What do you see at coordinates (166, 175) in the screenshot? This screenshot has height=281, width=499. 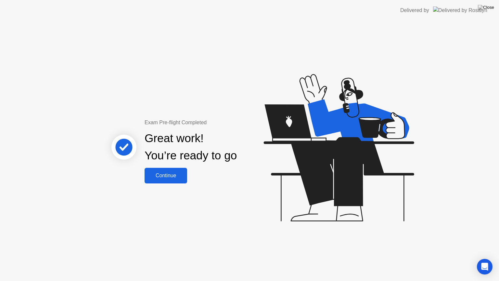 I see `div: Continue` at bounding box center [166, 175].